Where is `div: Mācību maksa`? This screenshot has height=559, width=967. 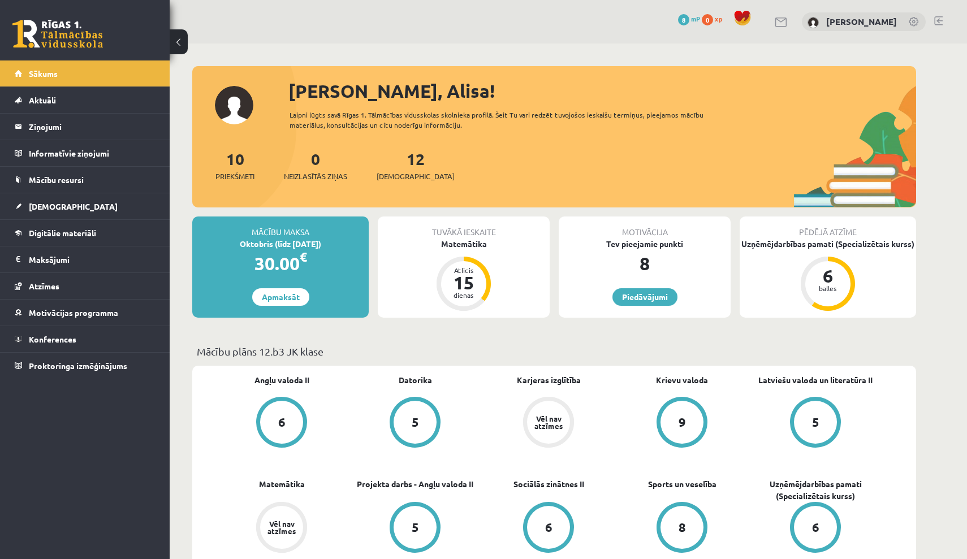 div: Mācību maksa is located at coordinates (281, 227).